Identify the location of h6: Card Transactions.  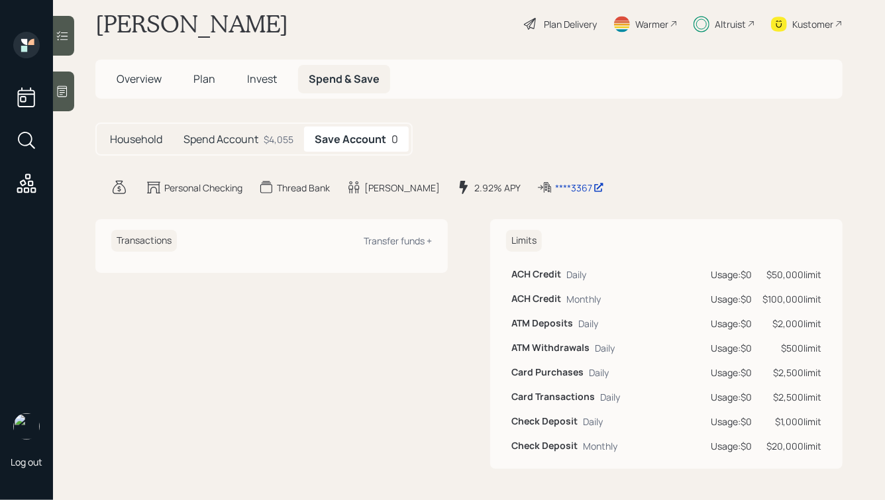
(553, 397).